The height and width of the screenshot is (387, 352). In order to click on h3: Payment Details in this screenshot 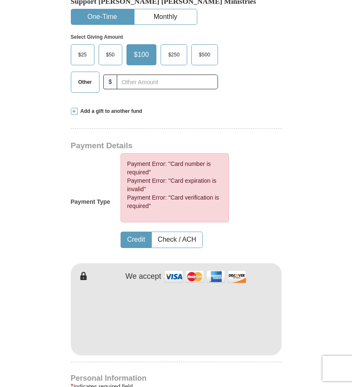, I will do `click(178, 146)`.